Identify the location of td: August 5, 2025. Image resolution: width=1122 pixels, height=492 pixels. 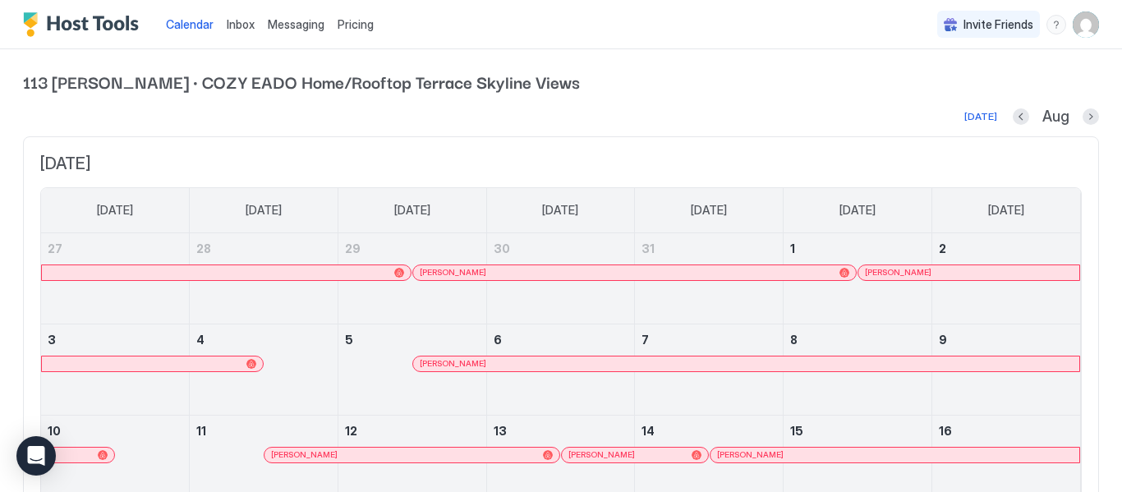
(411, 369).